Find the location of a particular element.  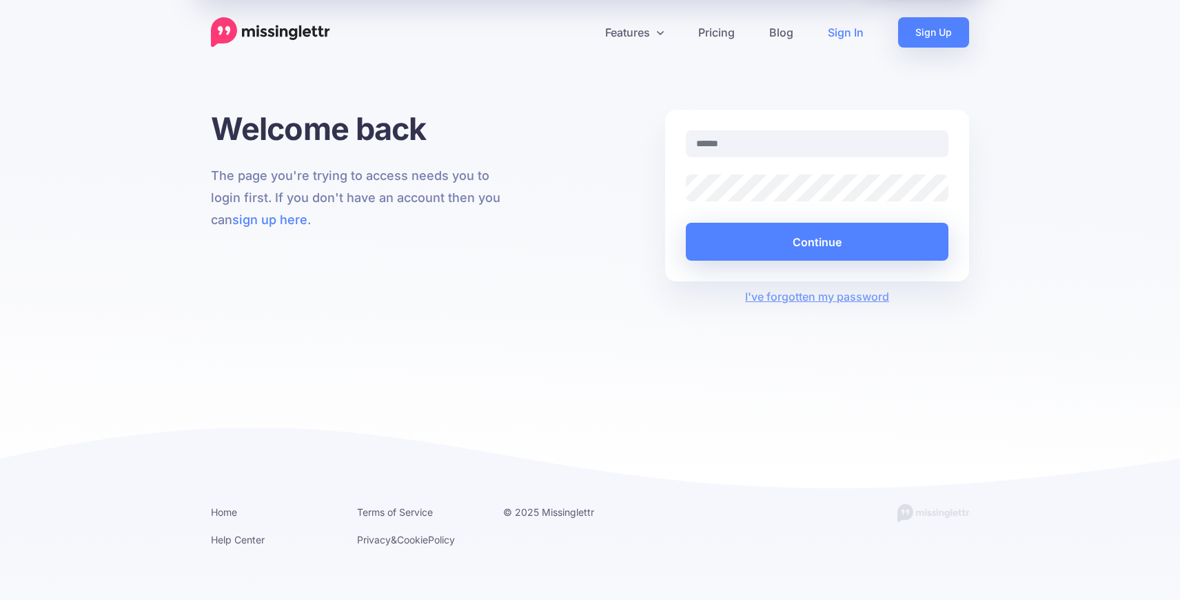

h1: Welcome back is located at coordinates (363, 128).